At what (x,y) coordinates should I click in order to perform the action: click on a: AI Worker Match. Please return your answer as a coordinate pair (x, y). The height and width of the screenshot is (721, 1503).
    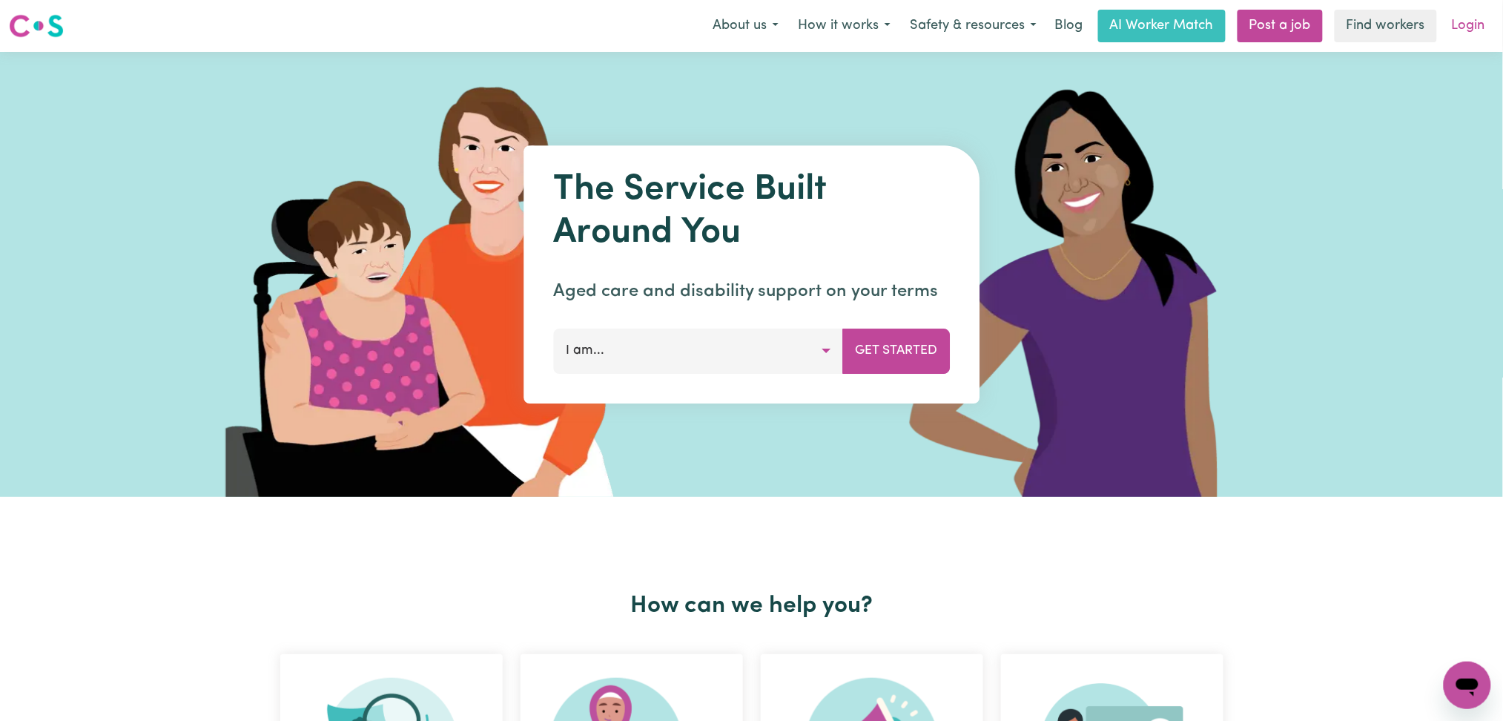
    Looking at the image, I should click on (1162, 26).